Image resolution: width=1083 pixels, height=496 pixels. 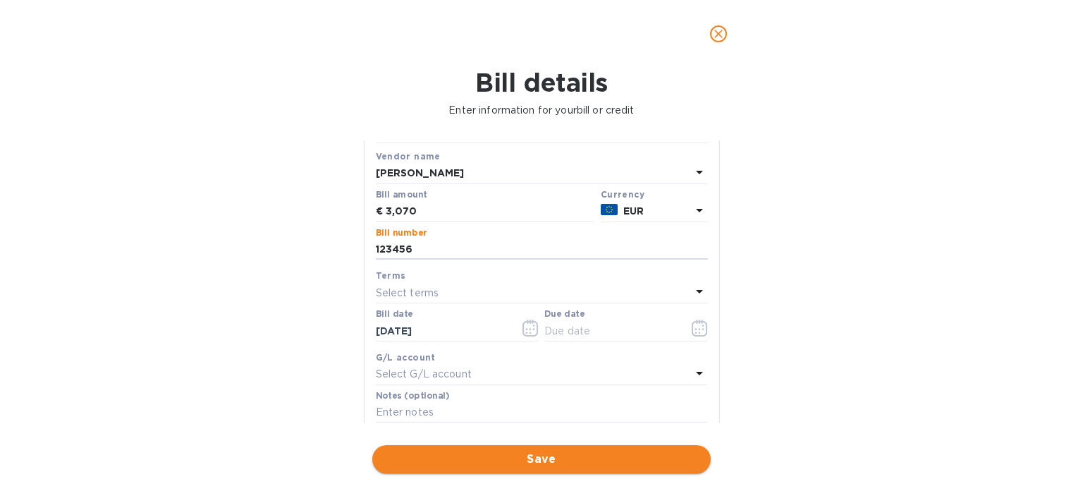 What do you see at coordinates (407, 293) in the screenshot?
I see `p: Select terms` at bounding box center [407, 293].